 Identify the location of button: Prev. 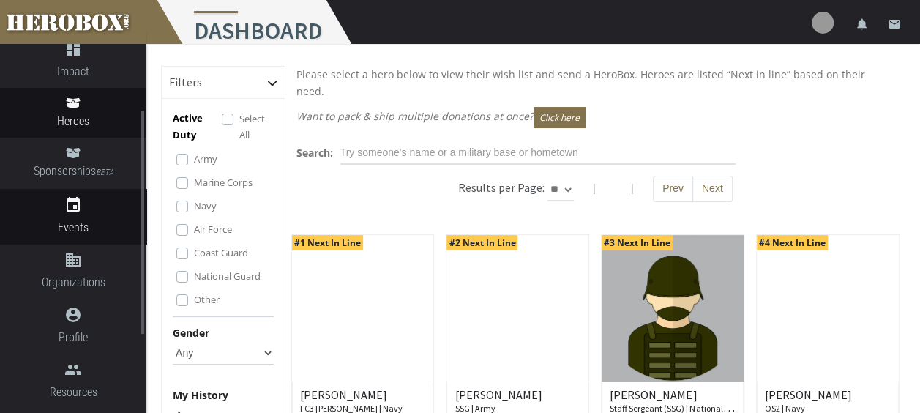
(673, 189).